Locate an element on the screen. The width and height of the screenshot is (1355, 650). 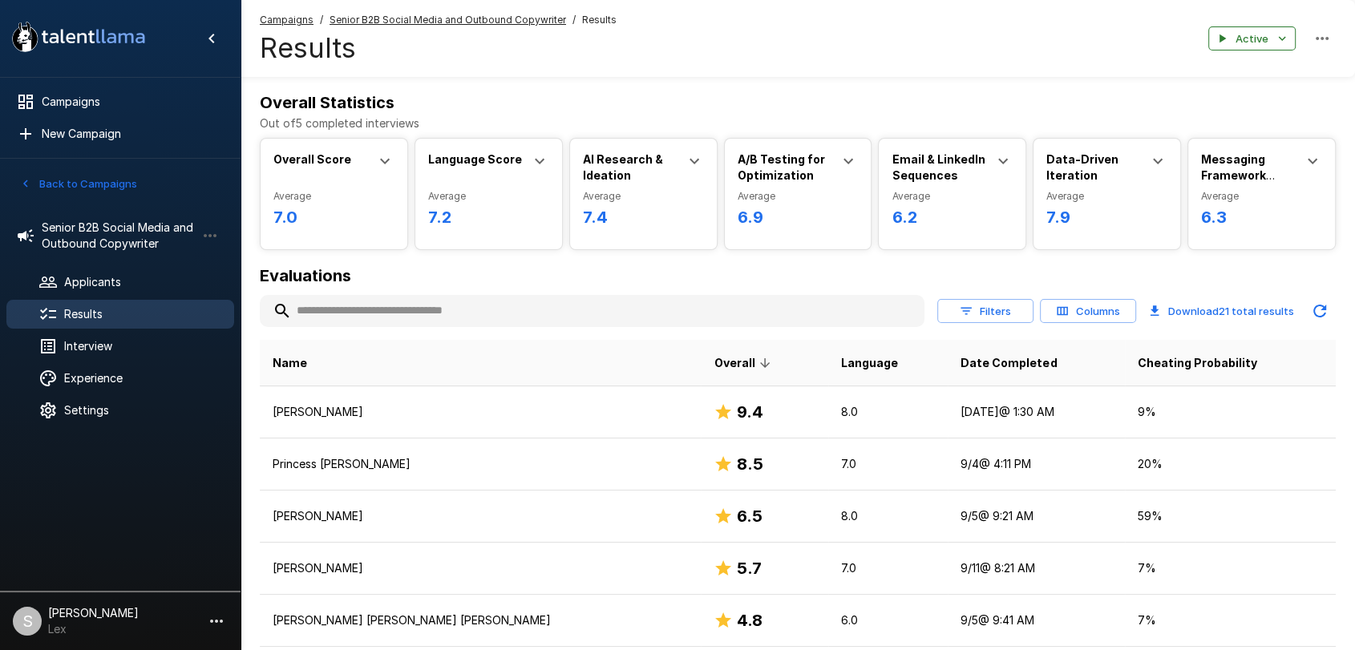
u: Campaigns is located at coordinates (286, 19).